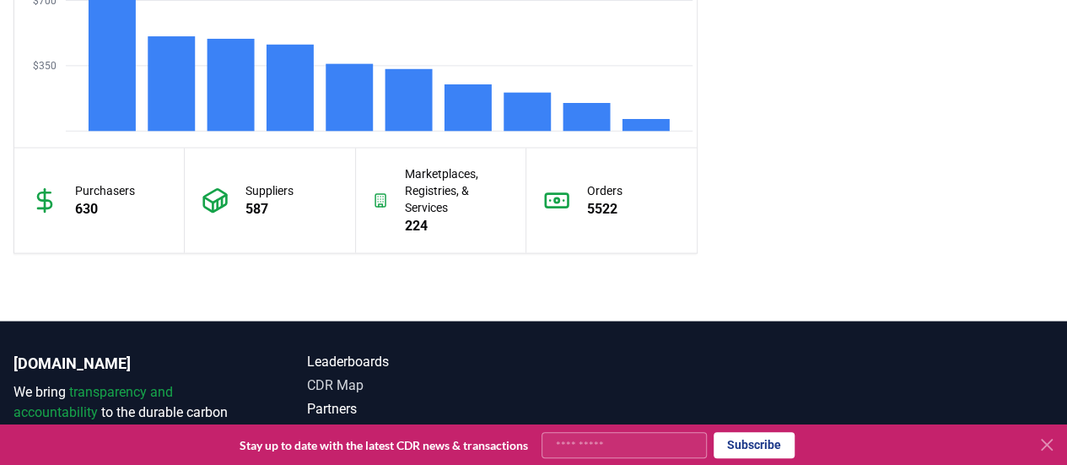 The width and height of the screenshot is (1067, 465). What do you see at coordinates (605, 191) in the screenshot?
I see `p: Orders` at bounding box center [605, 191].